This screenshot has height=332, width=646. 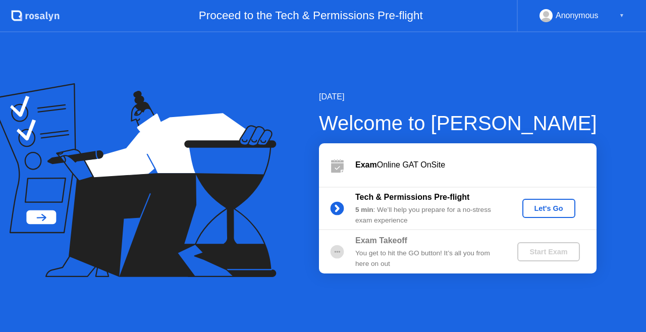 What do you see at coordinates (412, 197) in the screenshot?
I see `b: Tech & Permissions Pre-flight` at bounding box center [412, 197].